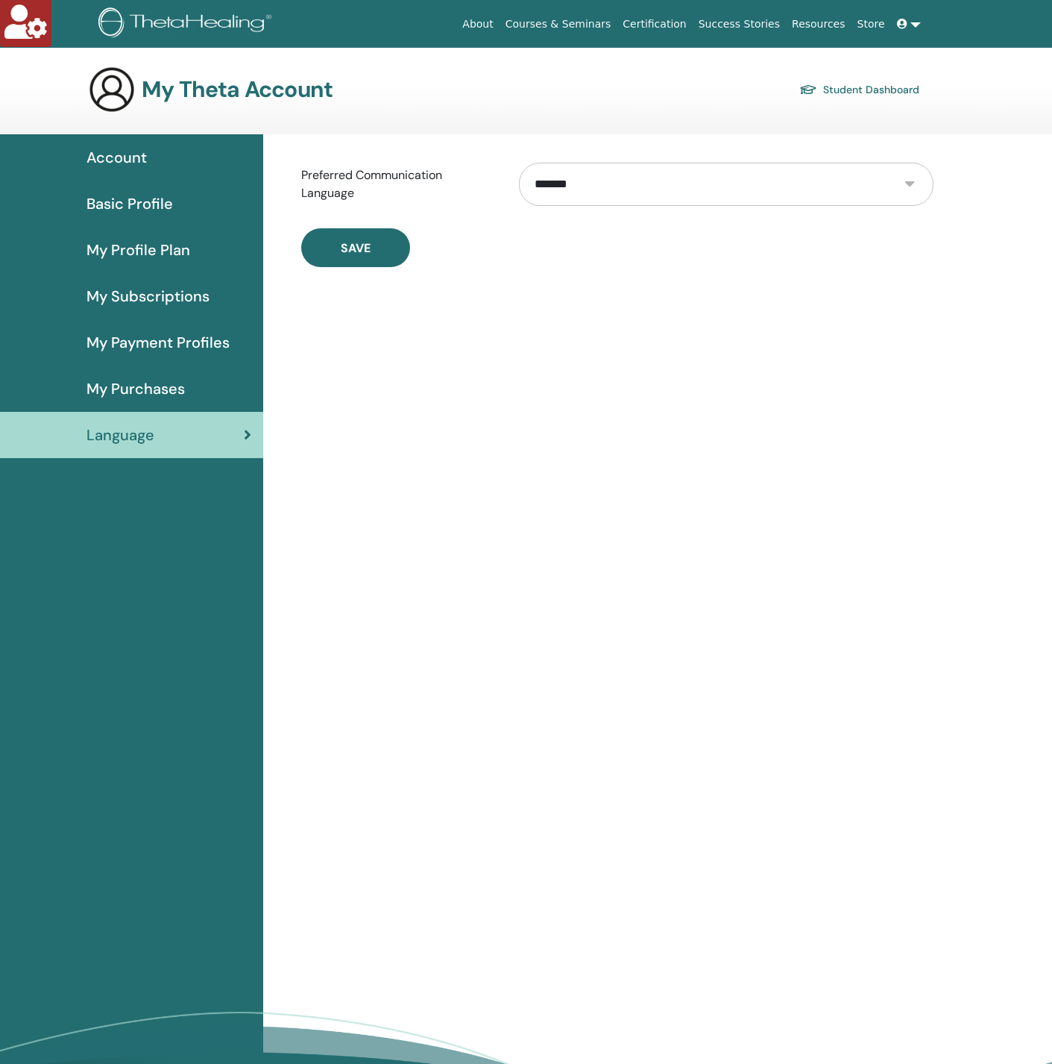 This screenshot has height=1064, width=1052. I want to click on h3: My Theta Account, so click(237, 89).